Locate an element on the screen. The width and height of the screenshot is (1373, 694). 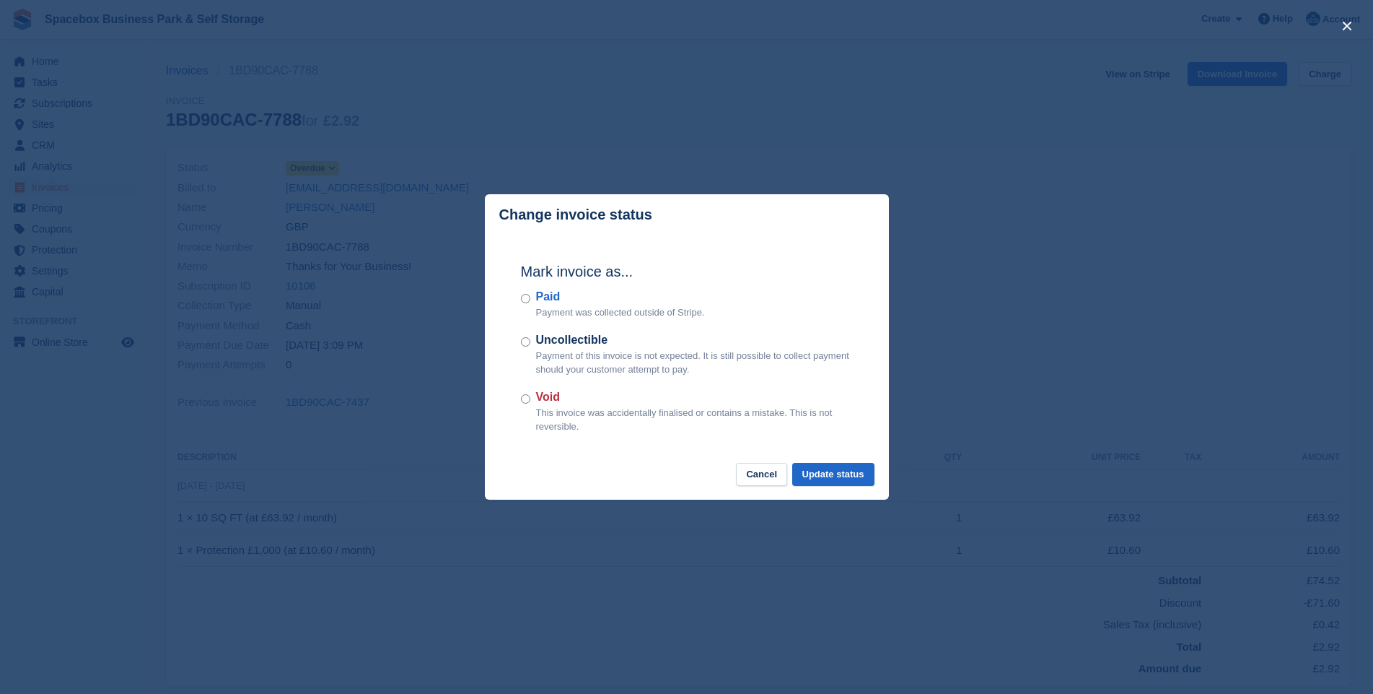
button: close is located at coordinates (1347, 26).